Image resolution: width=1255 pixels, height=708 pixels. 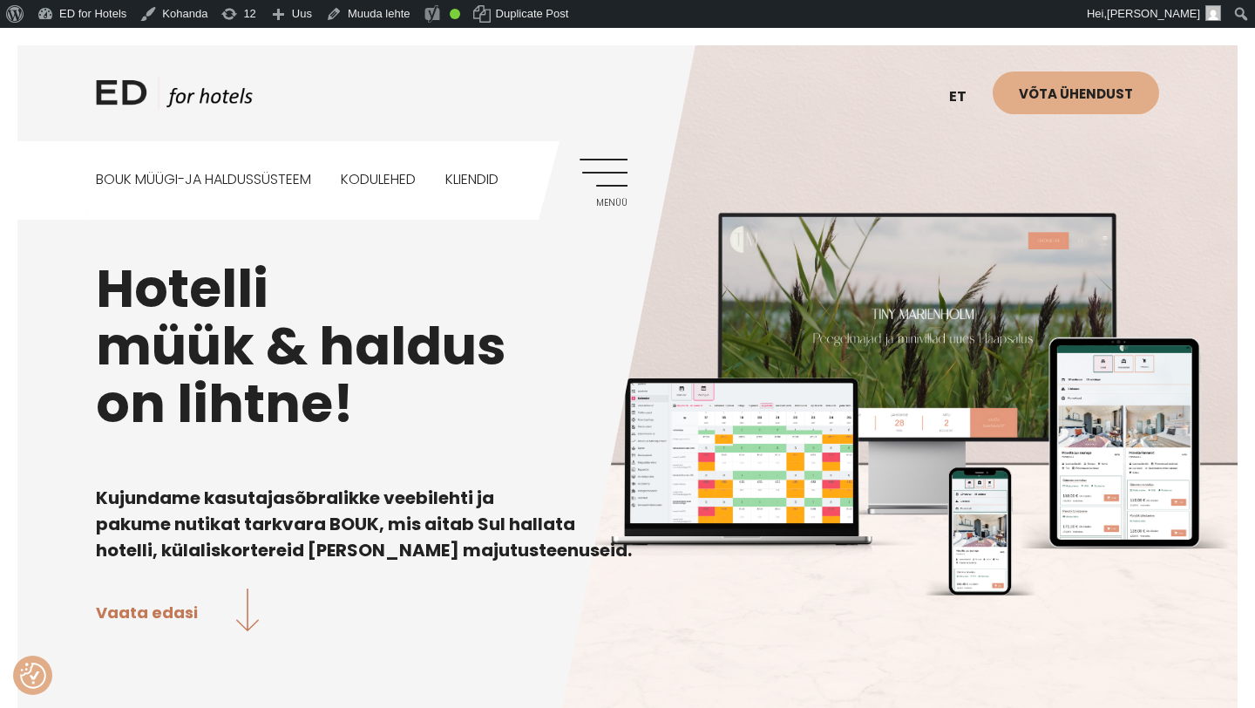 I want to click on span: Menüü, so click(x=603, y=203).